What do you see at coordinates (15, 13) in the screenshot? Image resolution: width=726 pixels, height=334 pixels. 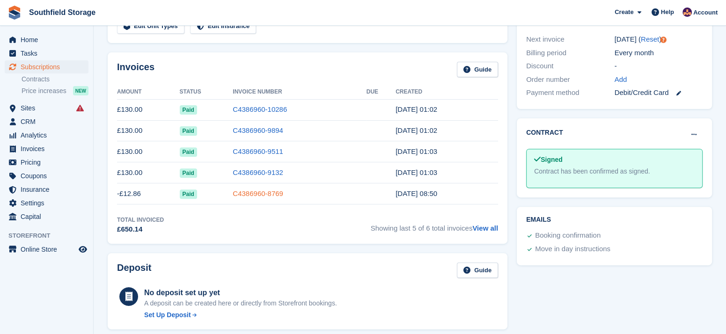 I see `img: stora-icon-8386f47178a22dfd0bd8f6a31ec36ba5ce8667c1dd55bd0f319d3a0aa187defe.svg` at bounding box center [15, 13].